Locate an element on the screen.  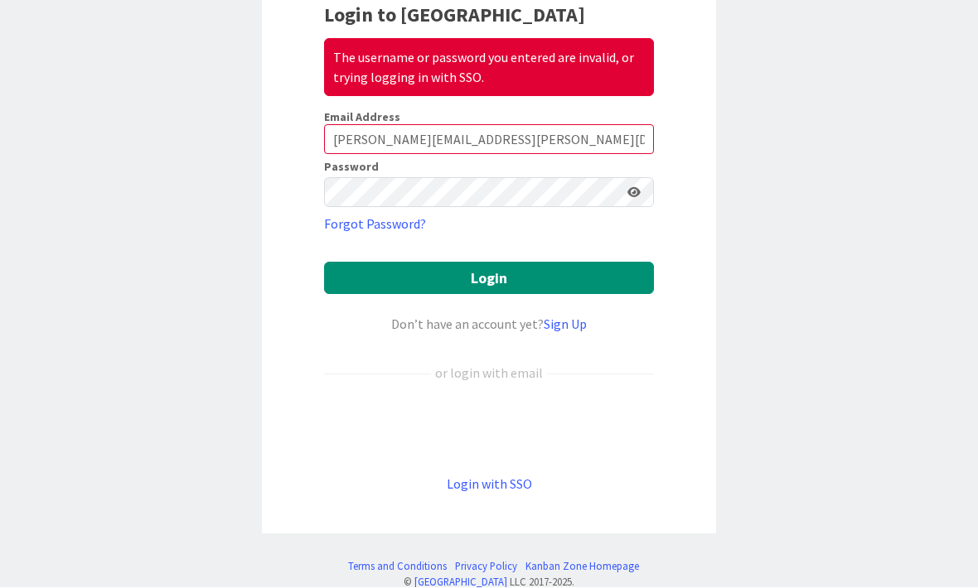
div: or login with email is located at coordinates (489, 374).